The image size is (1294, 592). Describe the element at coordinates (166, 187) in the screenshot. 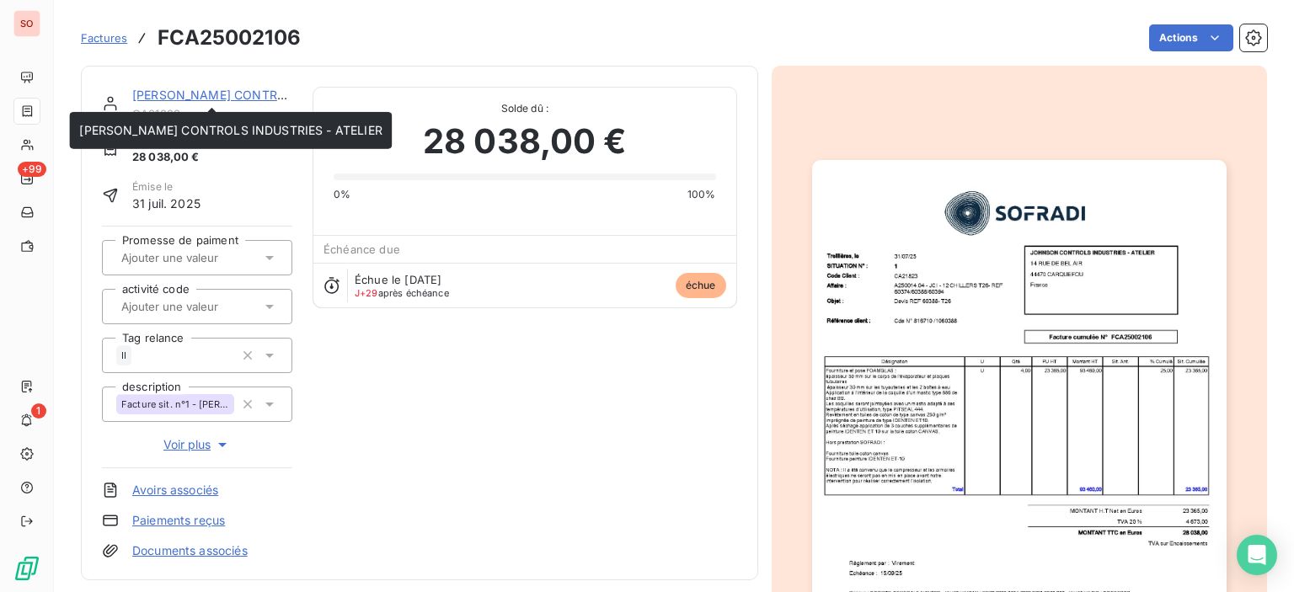

I see `span: Émise le` at that location.